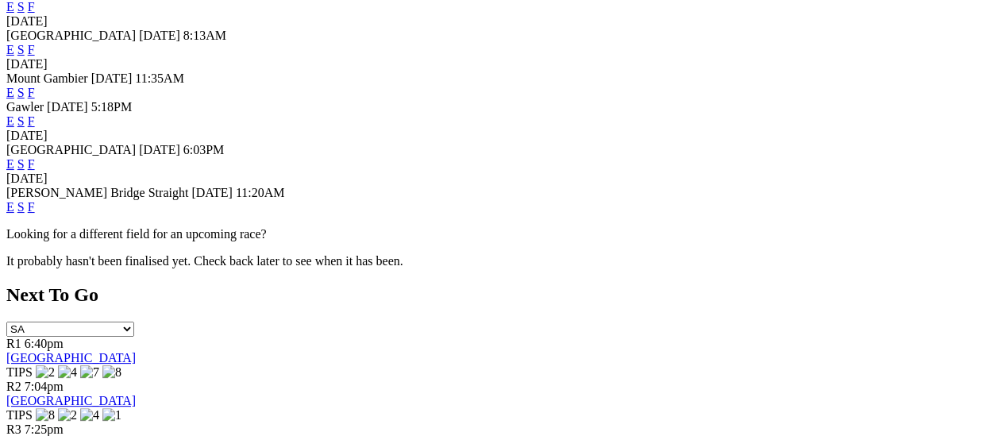 The width and height of the screenshot is (998, 436). I want to click on span: R3, so click(13, 429).